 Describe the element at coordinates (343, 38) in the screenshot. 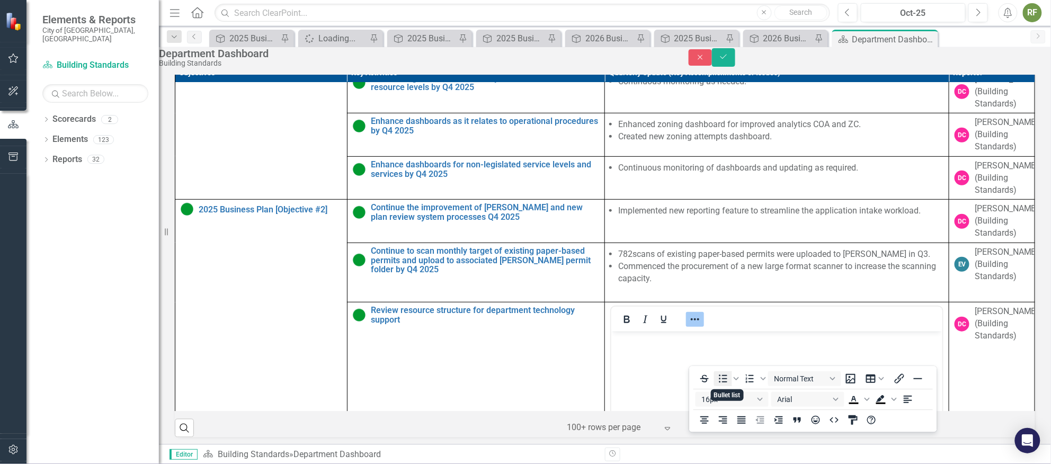

I see `div: Loading...` at that location.